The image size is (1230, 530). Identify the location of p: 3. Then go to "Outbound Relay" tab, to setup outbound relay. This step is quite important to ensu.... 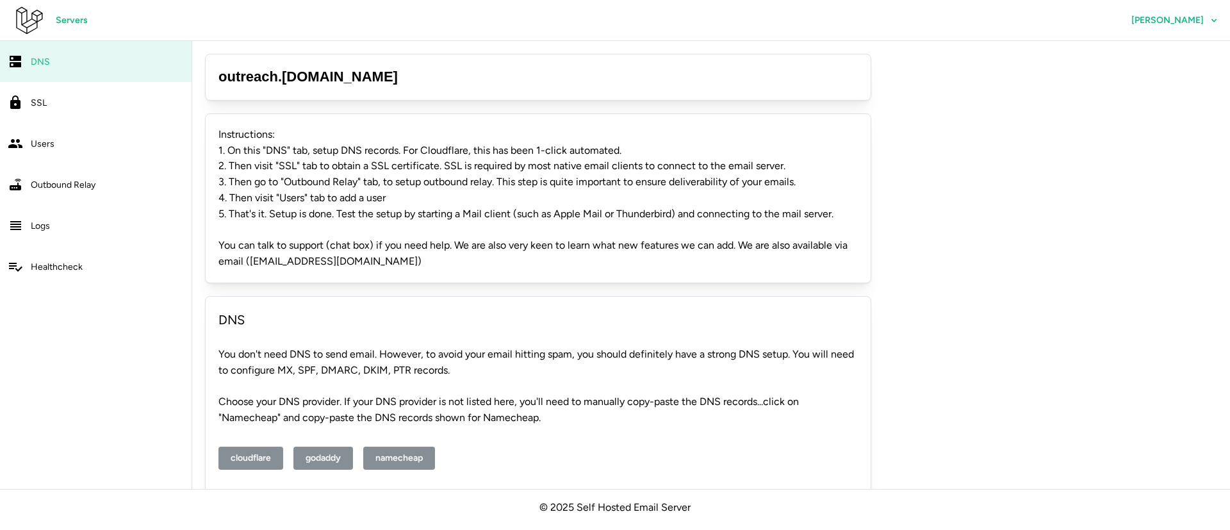
(538, 182).